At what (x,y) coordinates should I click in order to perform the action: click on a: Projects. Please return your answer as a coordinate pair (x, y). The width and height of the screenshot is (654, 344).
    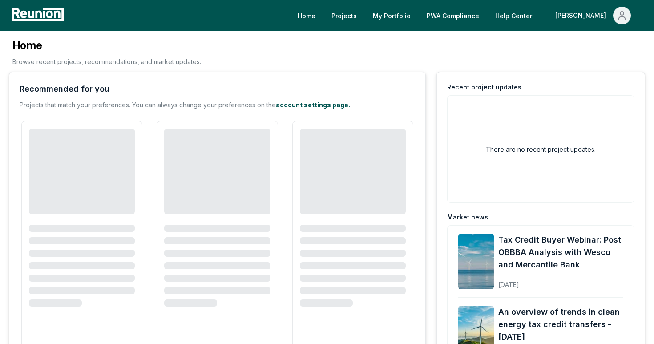
    Looking at the image, I should click on (344, 16).